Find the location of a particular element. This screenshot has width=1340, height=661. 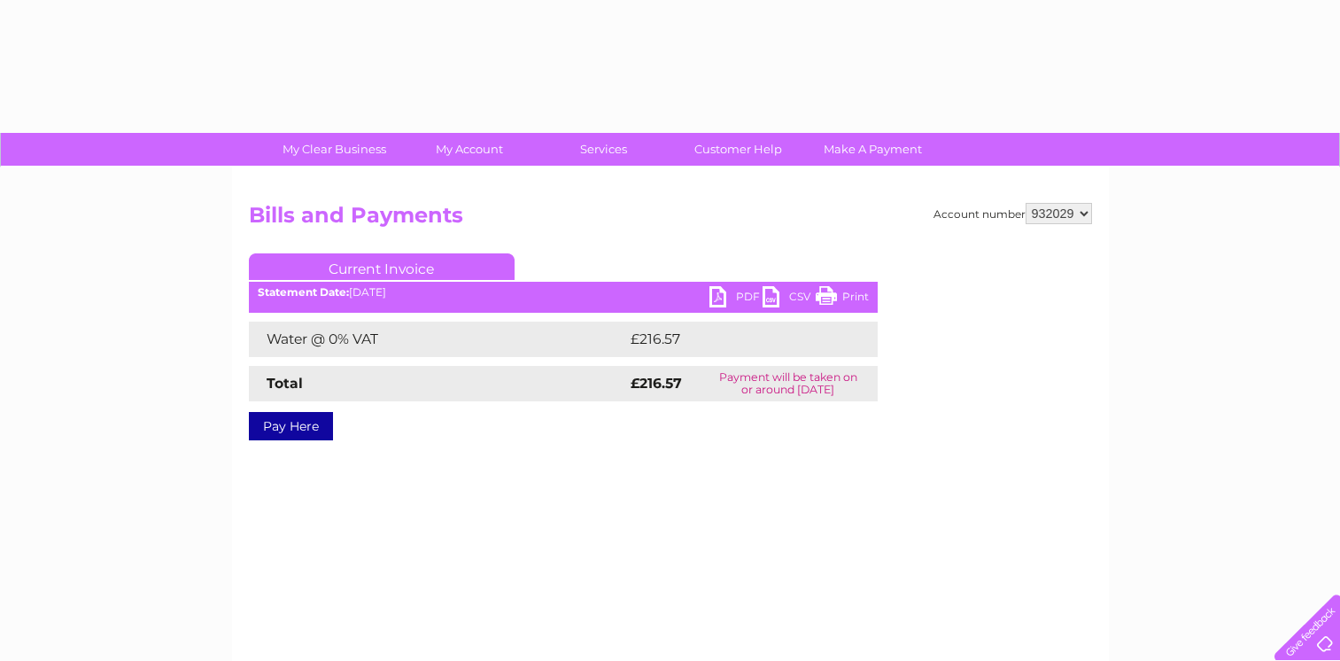

td: Water @ 0% VAT is located at coordinates (437, 339).